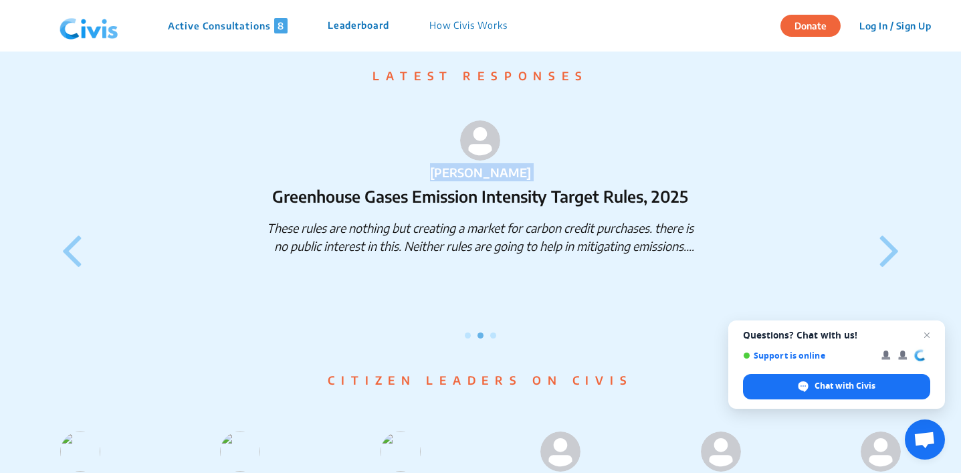 This screenshot has width=961, height=473. Describe the element at coordinates (281, 25) in the screenshot. I see `span: 8` at that location.